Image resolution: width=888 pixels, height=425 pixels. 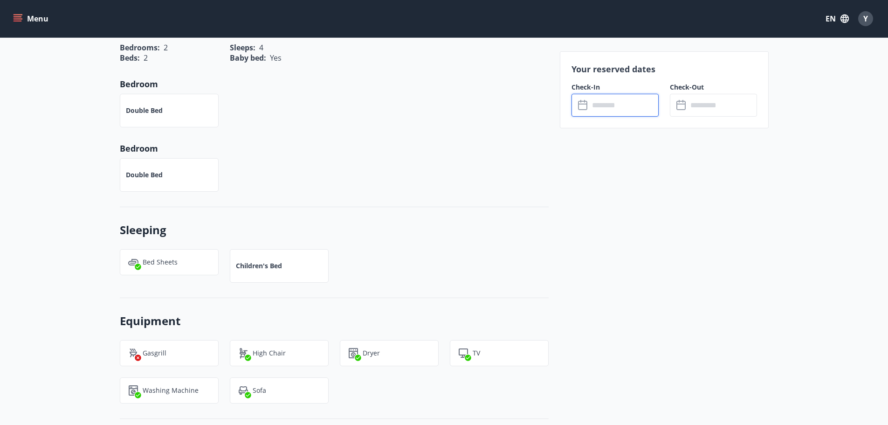 I want to click on span: Yes, so click(x=275, y=58).